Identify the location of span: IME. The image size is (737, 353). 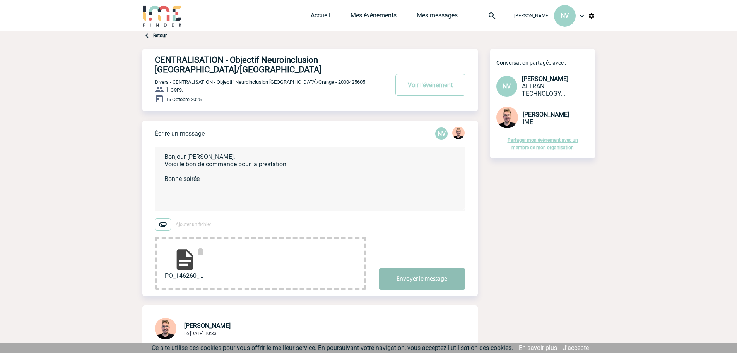
(528, 122).